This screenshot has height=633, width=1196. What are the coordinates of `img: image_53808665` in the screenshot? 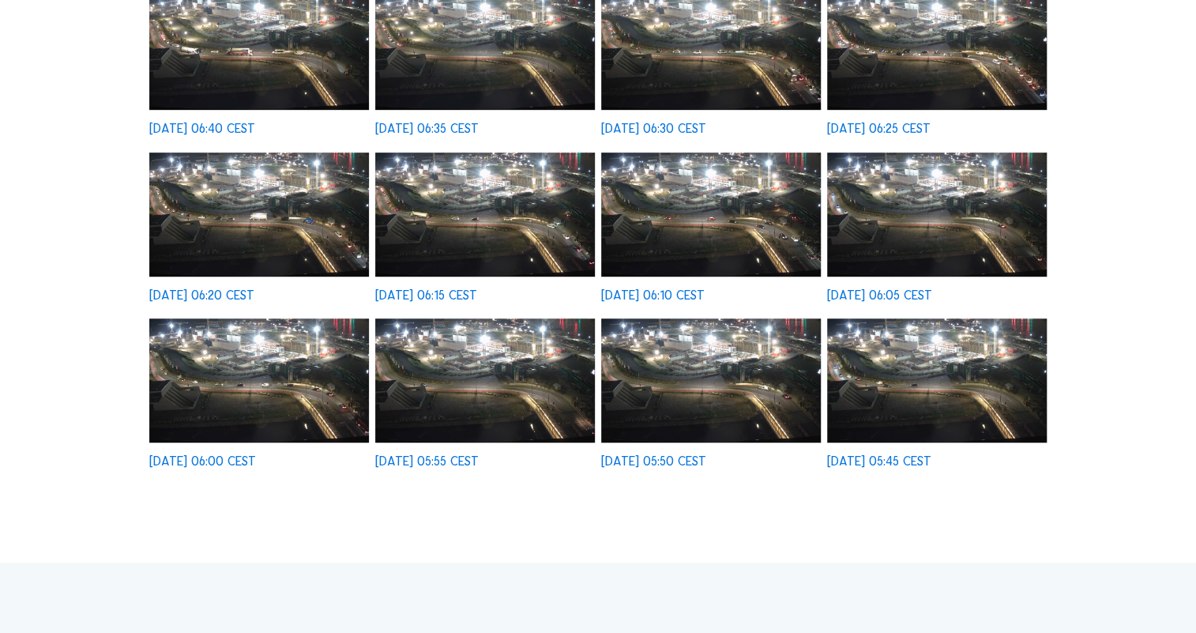 It's located at (485, 214).